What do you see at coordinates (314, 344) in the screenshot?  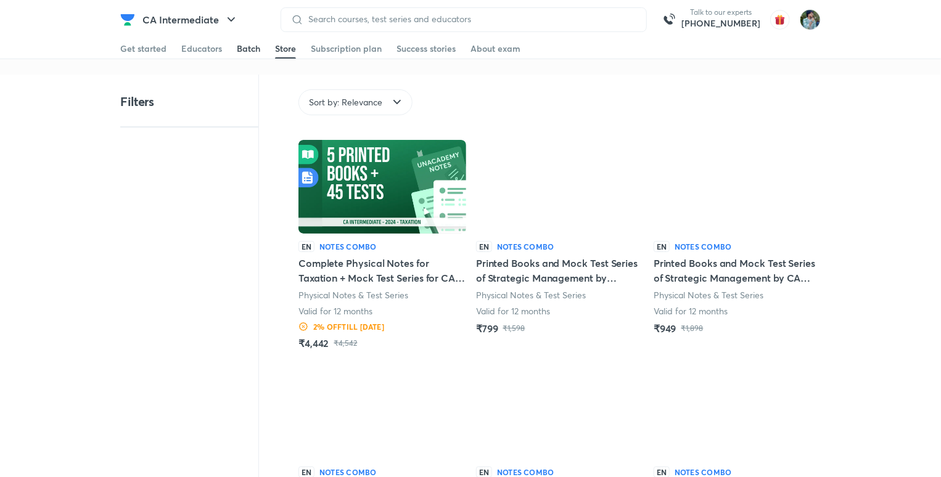 I see `h5: ₹4,442` at bounding box center [314, 344].